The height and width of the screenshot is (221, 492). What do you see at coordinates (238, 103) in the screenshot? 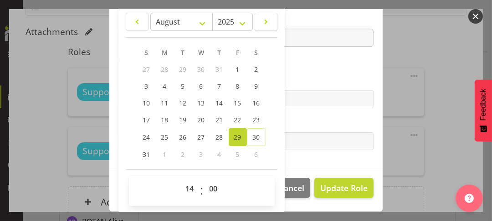
I see `span: 15` at bounding box center [238, 103].